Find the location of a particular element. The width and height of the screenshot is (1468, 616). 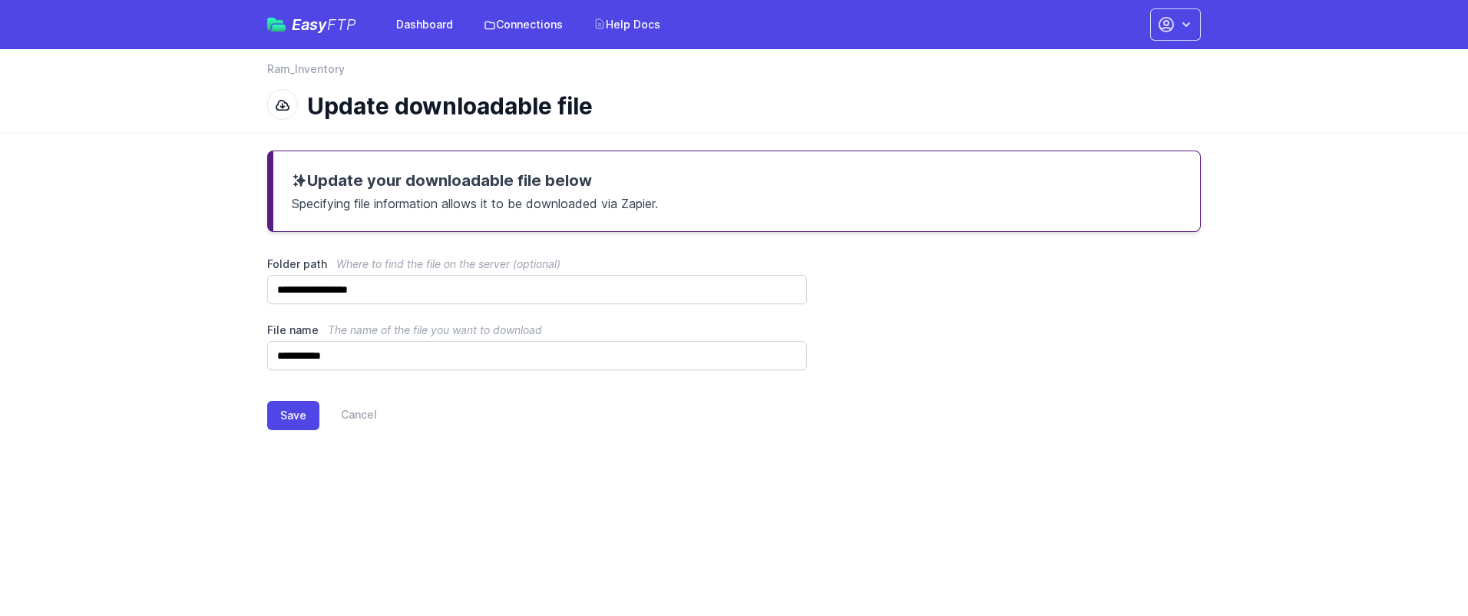

a: Cancel is located at coordinates (348, 415).